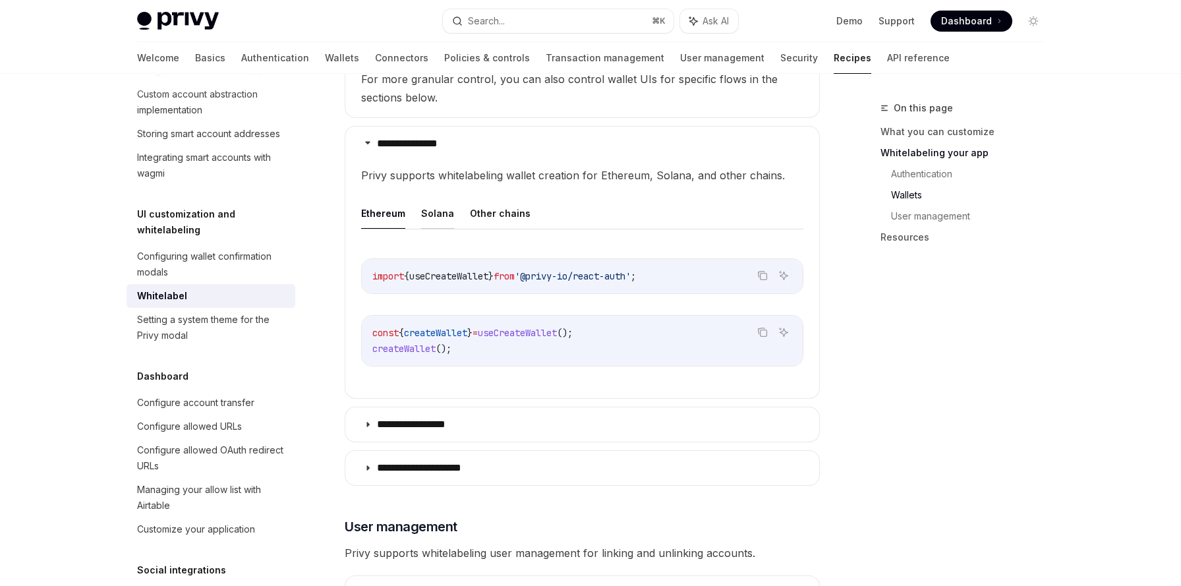 This screenshot has width=1181, height=586. What do you see at coordinates (486, 21) in the screenshot?
I see `div: Search...` at bounding box center [486, 21].